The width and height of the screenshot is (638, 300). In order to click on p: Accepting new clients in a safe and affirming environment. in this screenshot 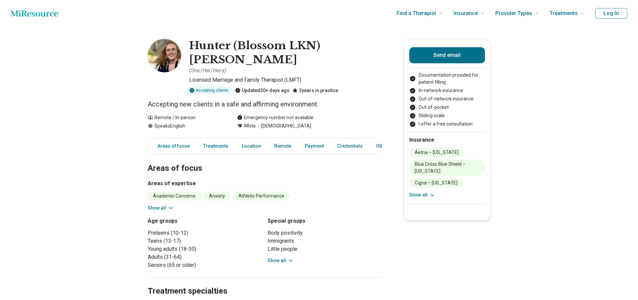, I will do `click(265, 104)`.